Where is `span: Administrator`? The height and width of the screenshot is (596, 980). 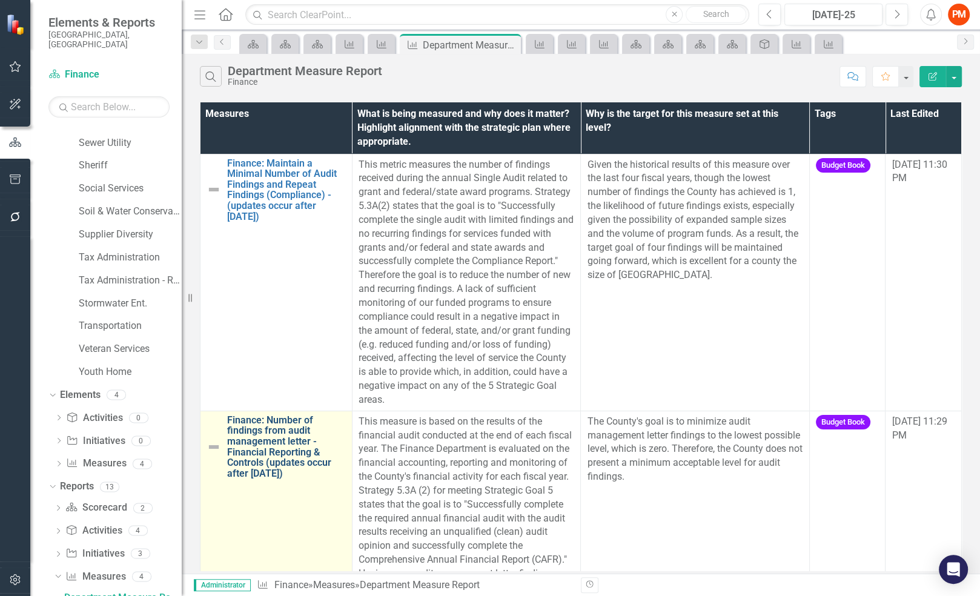 span: Administrator is located at coordinates (222, 585).